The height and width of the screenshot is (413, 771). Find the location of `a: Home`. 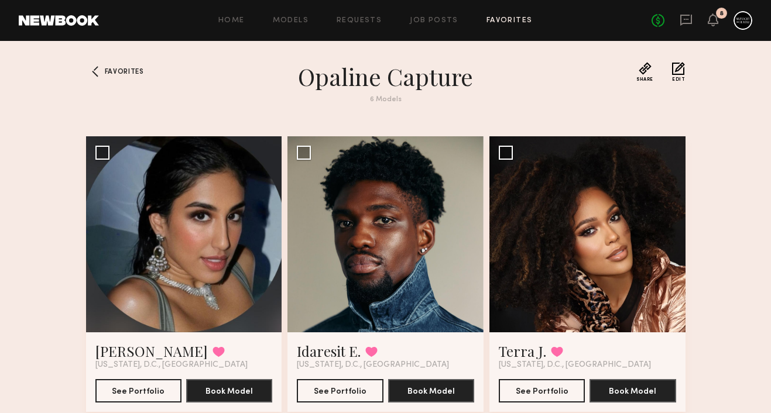

a: Home is located at coordinates (231, 20).